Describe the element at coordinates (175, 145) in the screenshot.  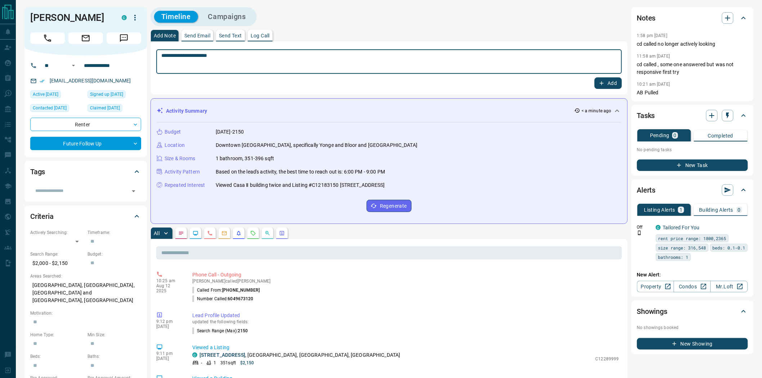
I see `p: Location` at that location.